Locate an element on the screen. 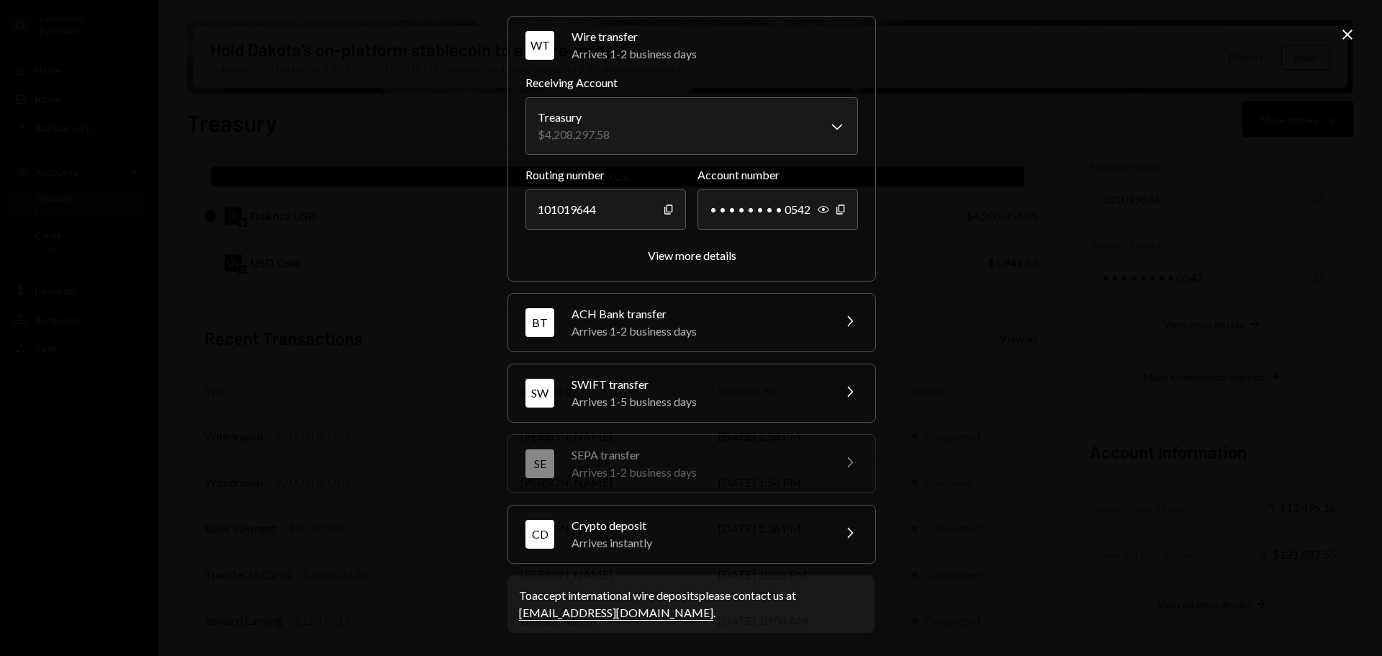  div: WTWire transferArrives 1-2 business days is located at coordinates (692, 168).